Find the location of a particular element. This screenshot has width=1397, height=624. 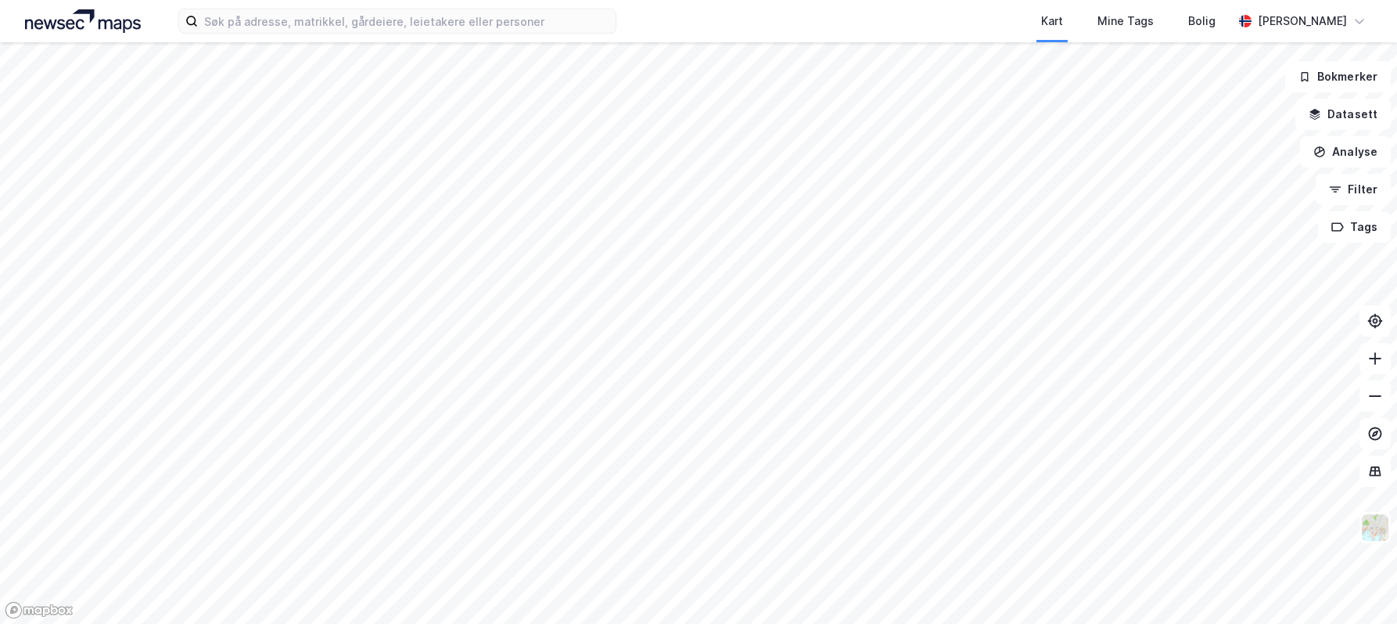

button: Datasett is located at coordinates (1343, 114).